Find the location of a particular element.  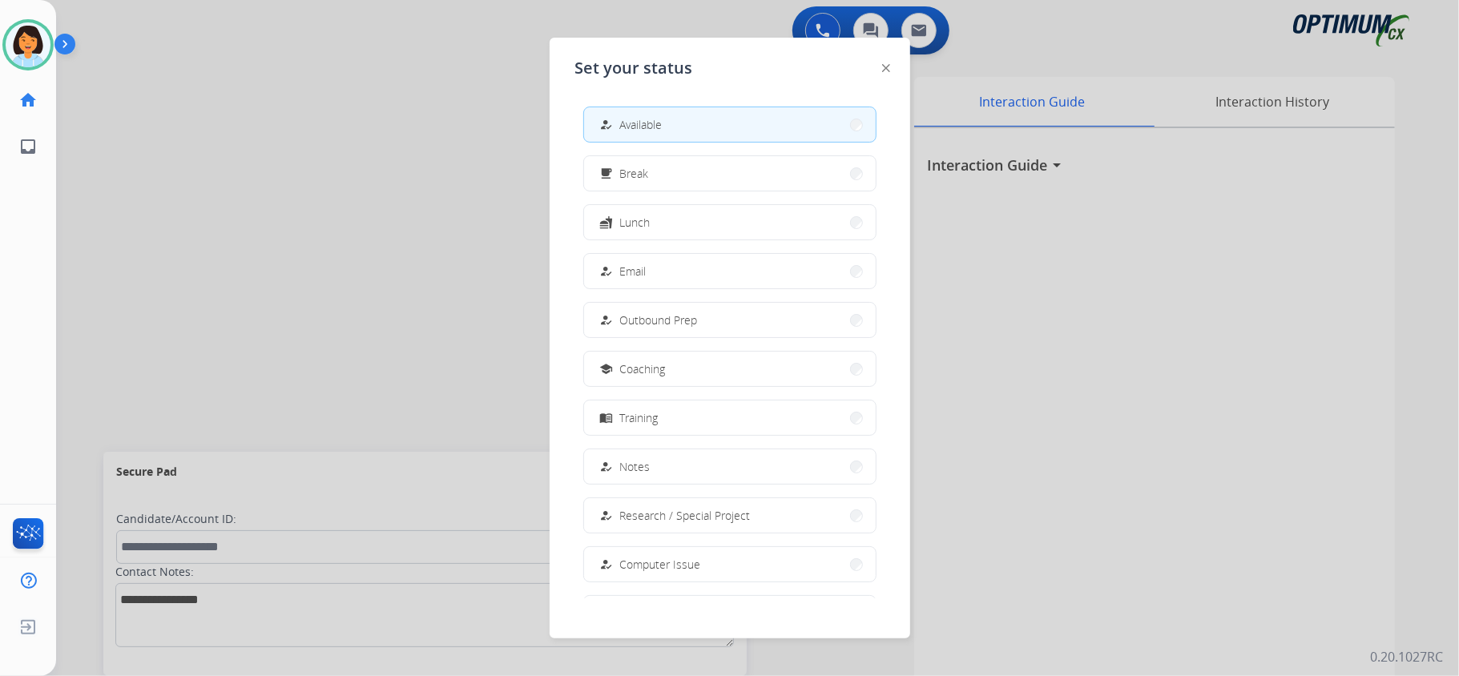

button: Available is located at coordinates (730, 124).